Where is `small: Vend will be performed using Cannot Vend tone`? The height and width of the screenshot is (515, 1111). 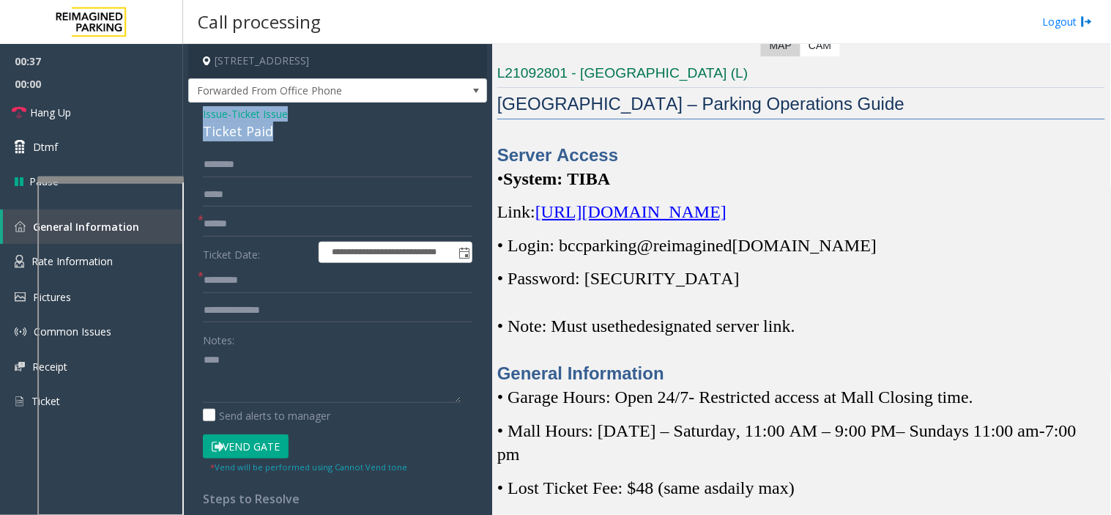
small: Vend will be performed using Cannot Vend tone is located at coordinates (308, 467).